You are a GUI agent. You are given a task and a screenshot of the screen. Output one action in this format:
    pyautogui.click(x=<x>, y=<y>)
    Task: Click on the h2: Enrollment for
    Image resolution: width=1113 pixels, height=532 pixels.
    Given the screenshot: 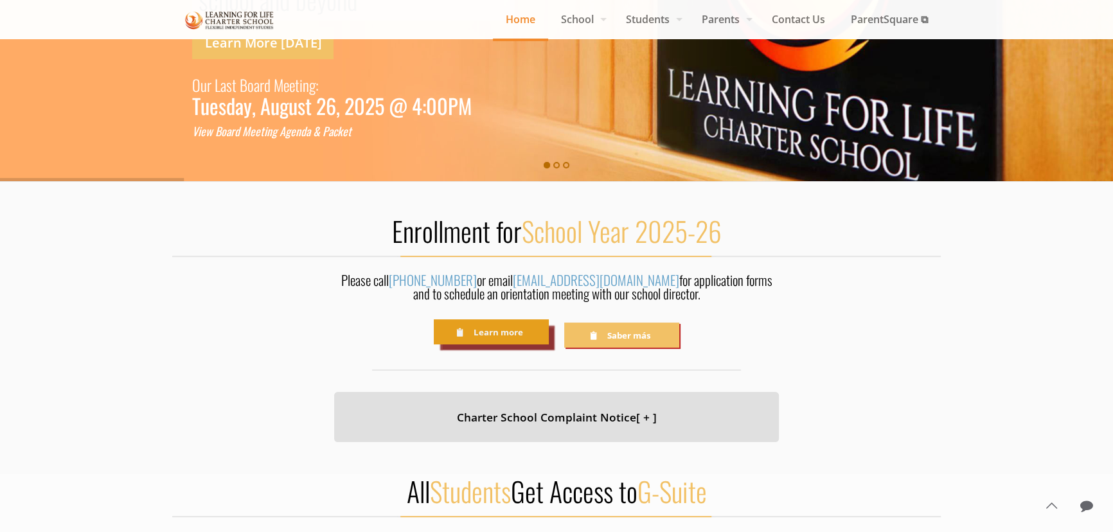 What is the action you would take?
    pyautogui.click(x=556, y=231)
    